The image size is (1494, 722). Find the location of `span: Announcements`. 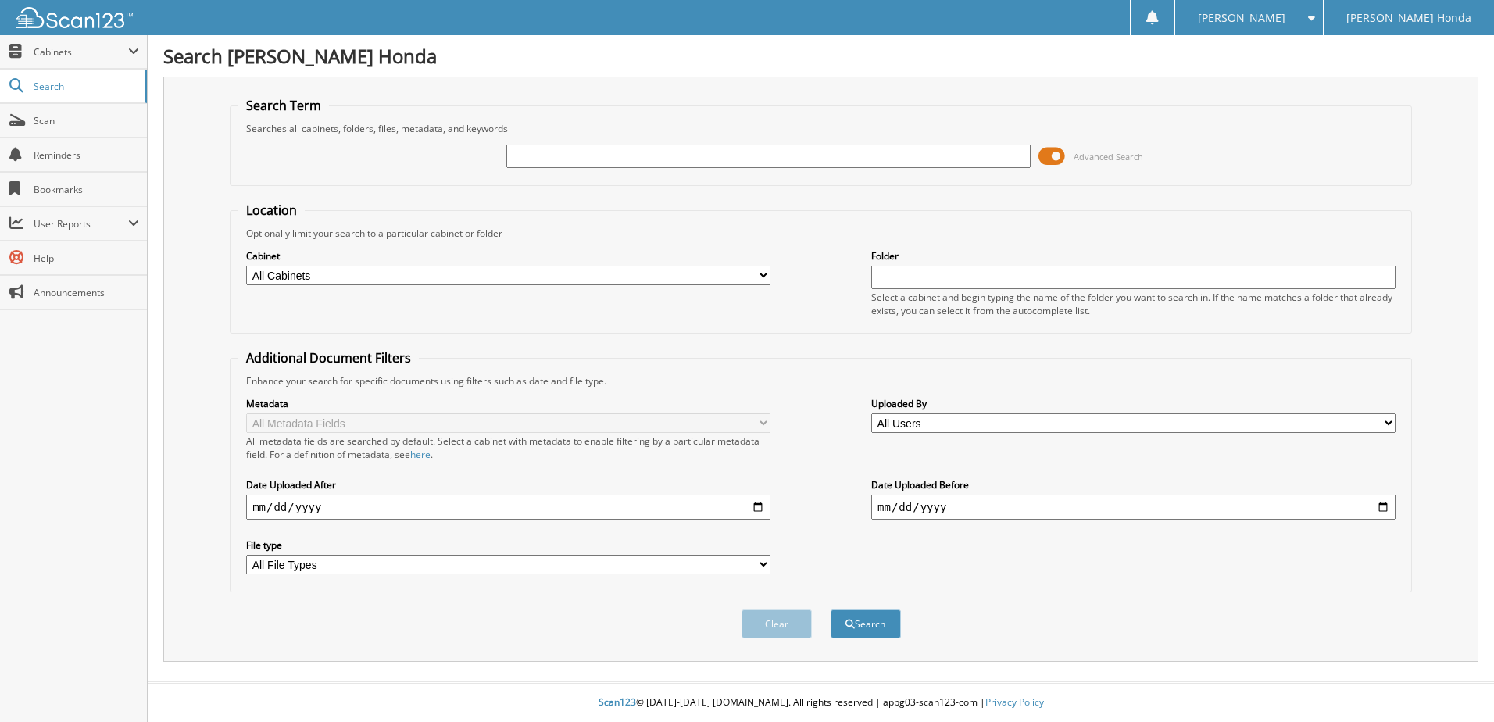

span: Announcements is located at coordinates (86, 292).